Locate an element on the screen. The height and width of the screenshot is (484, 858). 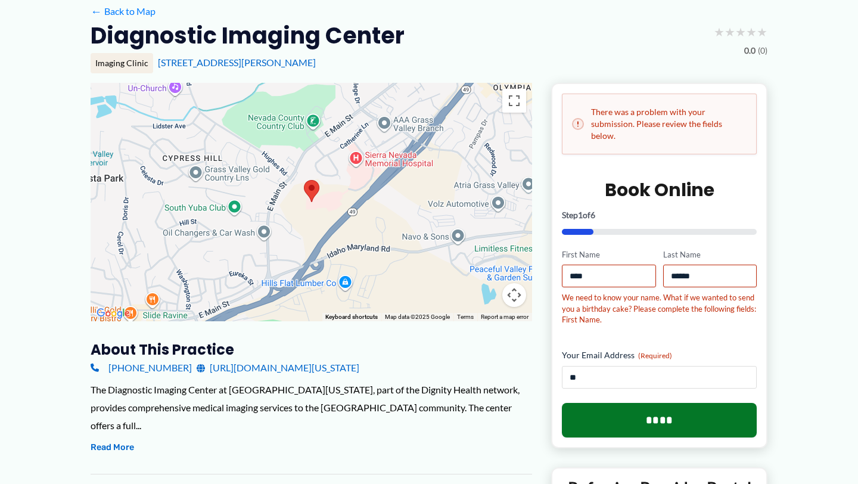
p: Step of is located at coordinates (659, 215).